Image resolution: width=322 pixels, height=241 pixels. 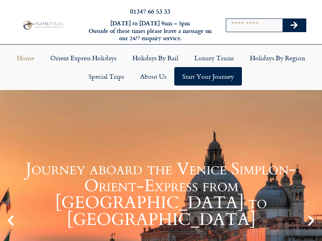 What do you see at coordinates (161, 67) in the screenshot?
I see `nav: Menu` at bounding box center [161, 67].